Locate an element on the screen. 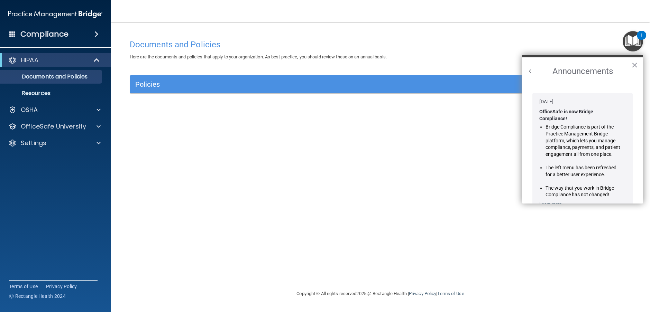 This screenshot has width=650, height=312. p: Settings is located at coordinates (34, 143).